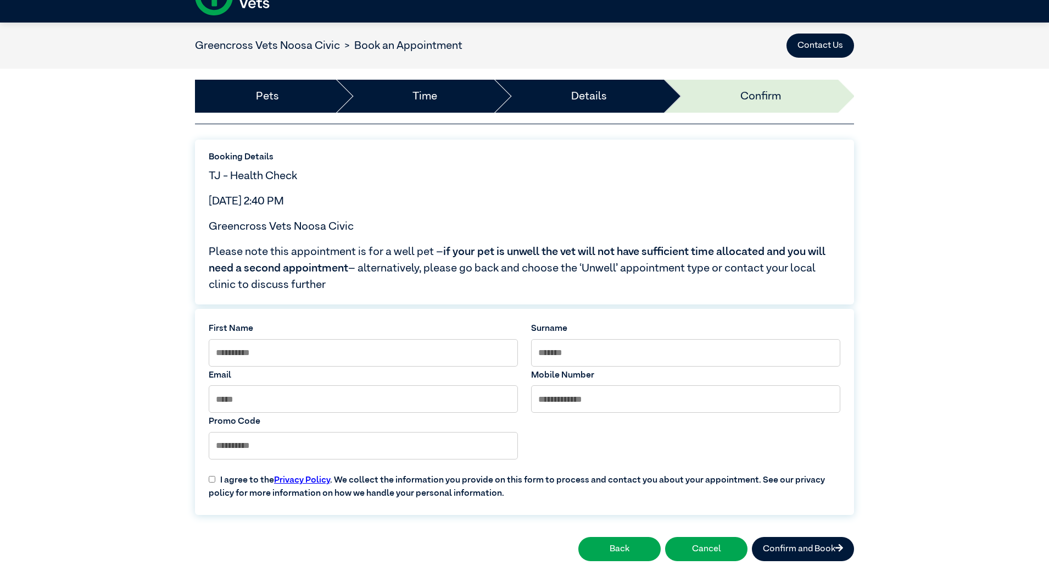 The height and width of the screenshot is (565, 1049). I want to click on label: Promo Code, so click(363, 421).